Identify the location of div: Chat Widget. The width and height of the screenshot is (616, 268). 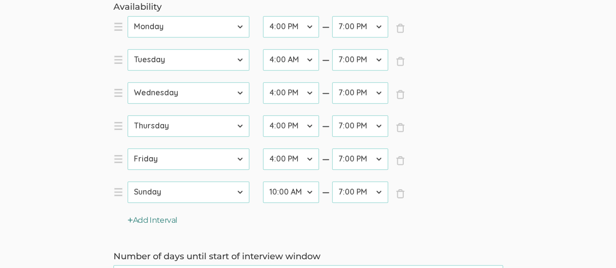
(592, 245).